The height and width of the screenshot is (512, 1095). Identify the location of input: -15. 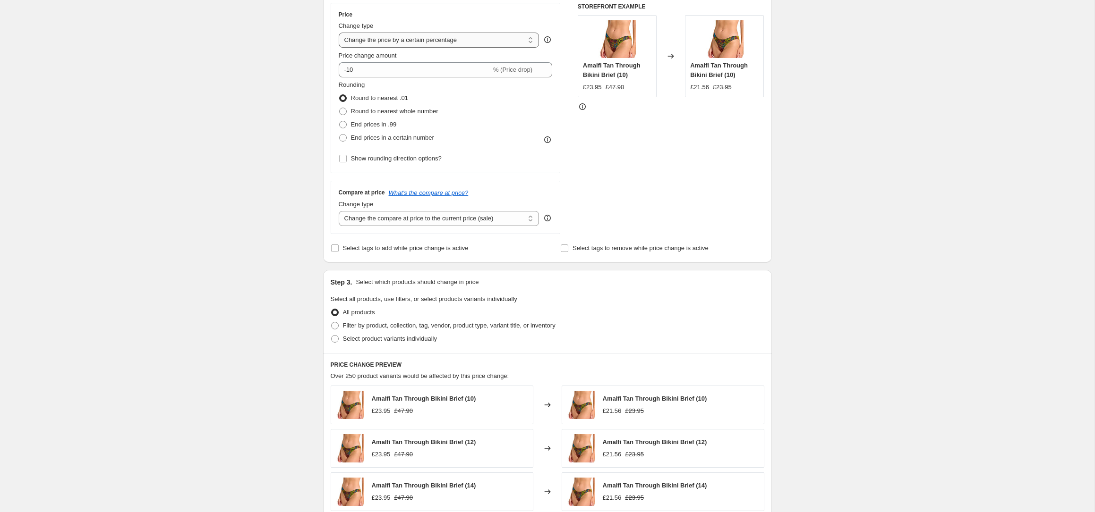
(415, 70).